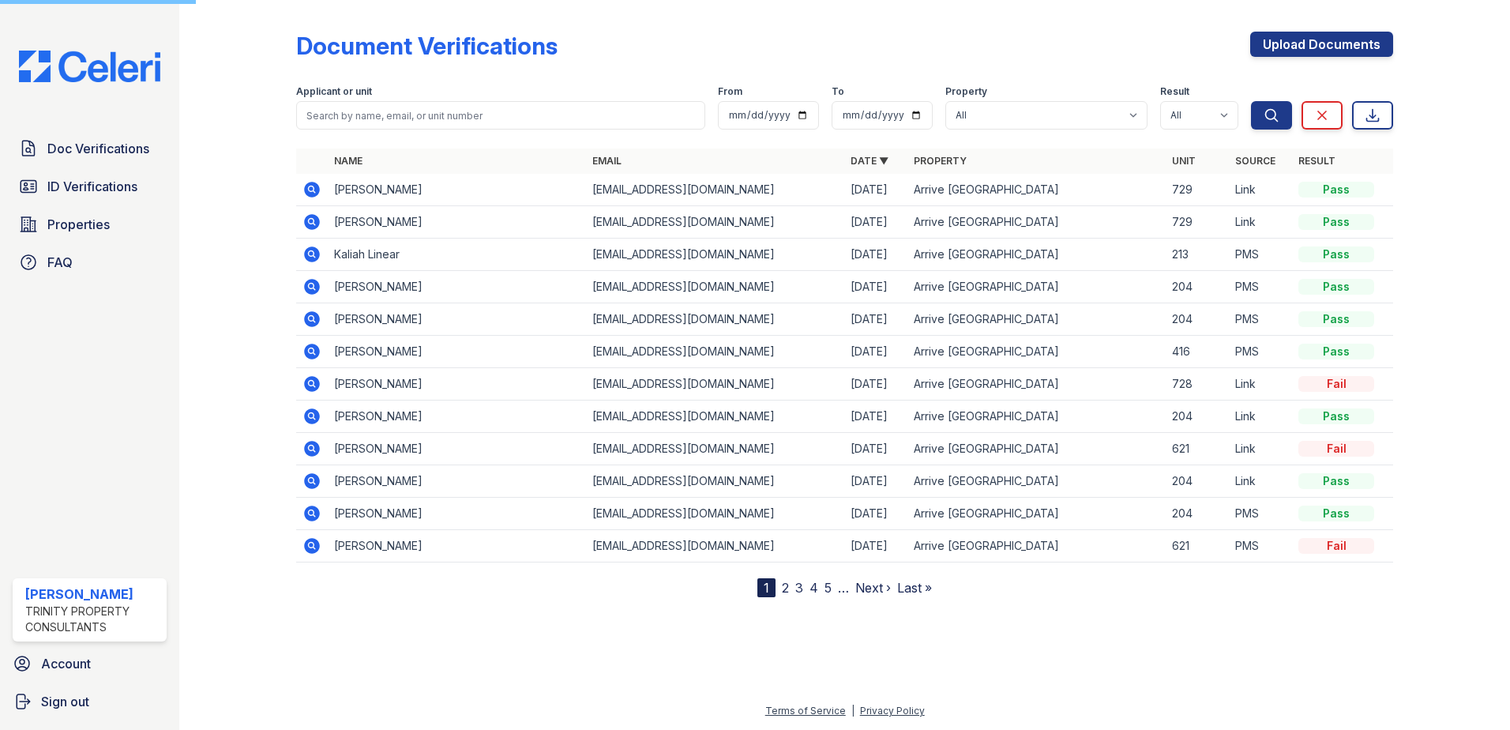  What do you see at coordinates (89, 663) in the screenshot?
I see `a: Account` at bounding box center [89, 663].